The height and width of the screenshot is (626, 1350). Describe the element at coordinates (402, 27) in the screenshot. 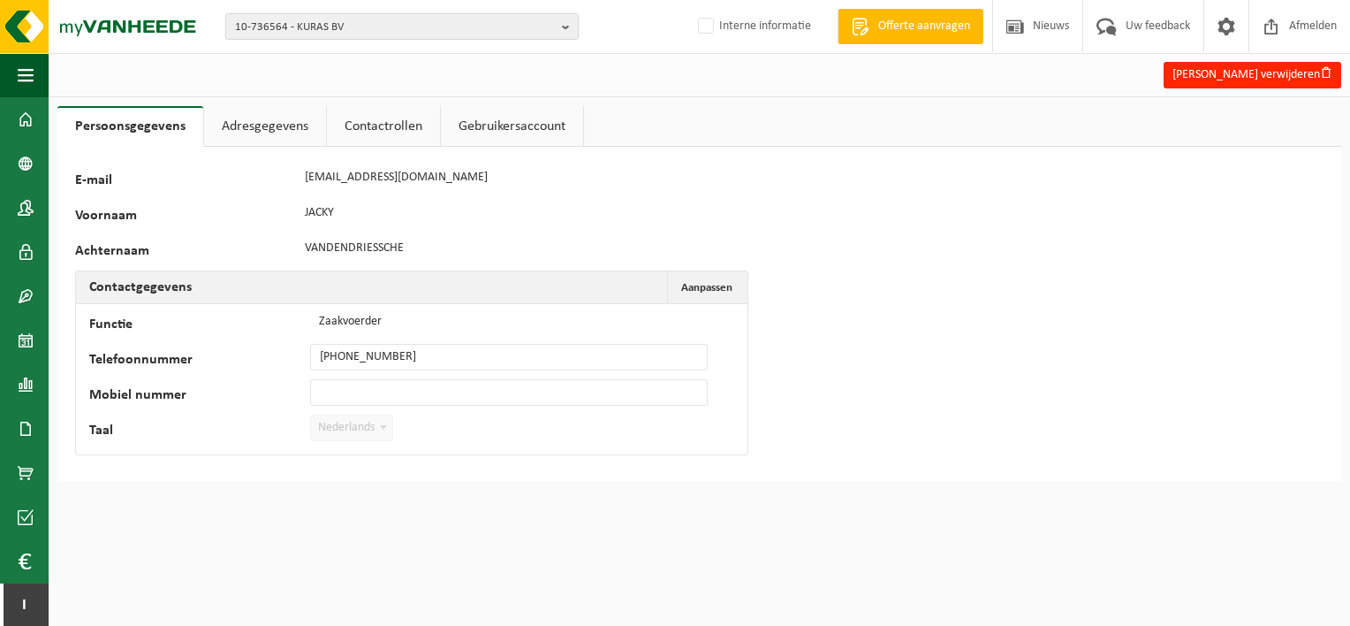

I see `button: 10-736564 - KURAS BV` at that location.